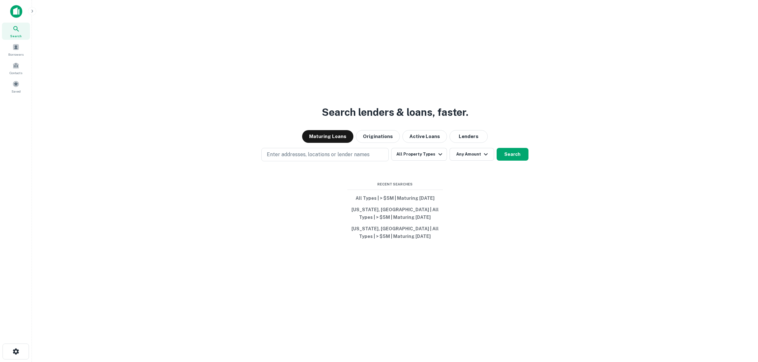 This screenshot has width=758, height=362. Describe the element at coordinates (16, 87) in the screenshot. I see `a: Saved` at that location.